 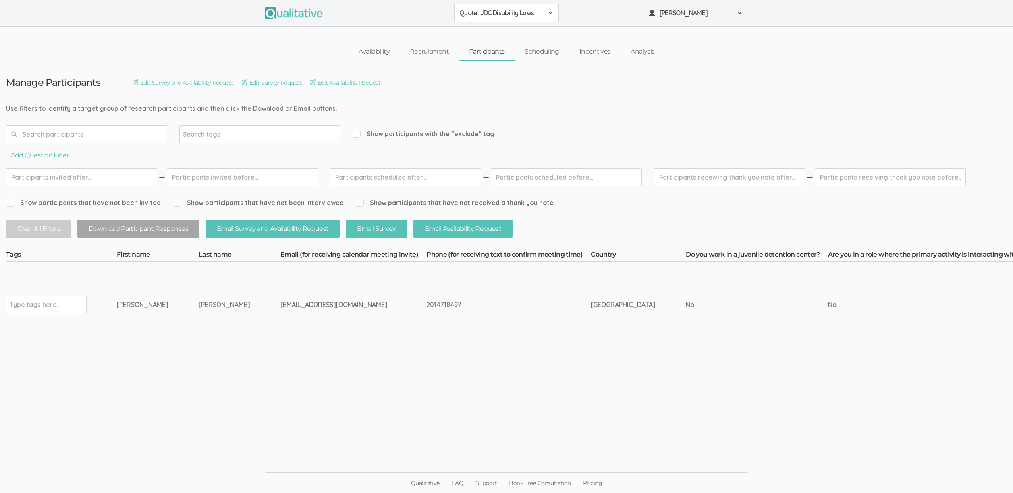 What do you see at coordinates (642, 52) in the screenshot?
I see `a: Analysis` at bounding box center [642, 52].